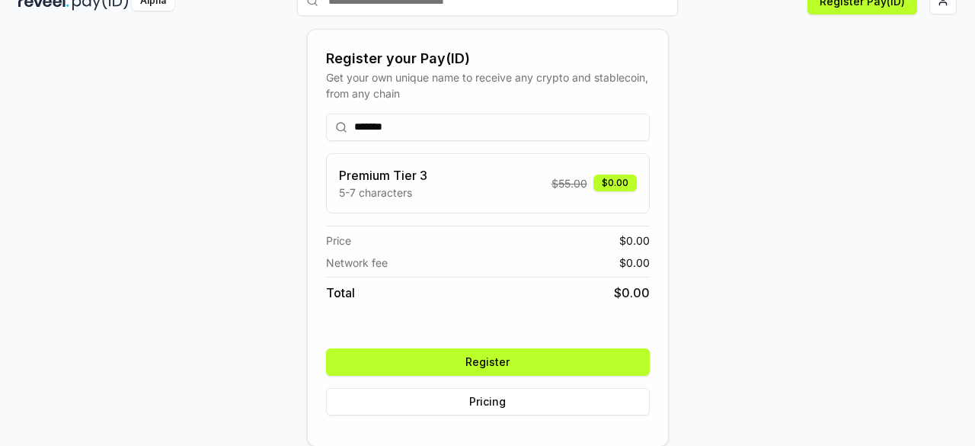 The image size is (975, 446). Describe the element at coordinates (569, 183) in the screenshot. I see `span: $ 55.00` at that location.